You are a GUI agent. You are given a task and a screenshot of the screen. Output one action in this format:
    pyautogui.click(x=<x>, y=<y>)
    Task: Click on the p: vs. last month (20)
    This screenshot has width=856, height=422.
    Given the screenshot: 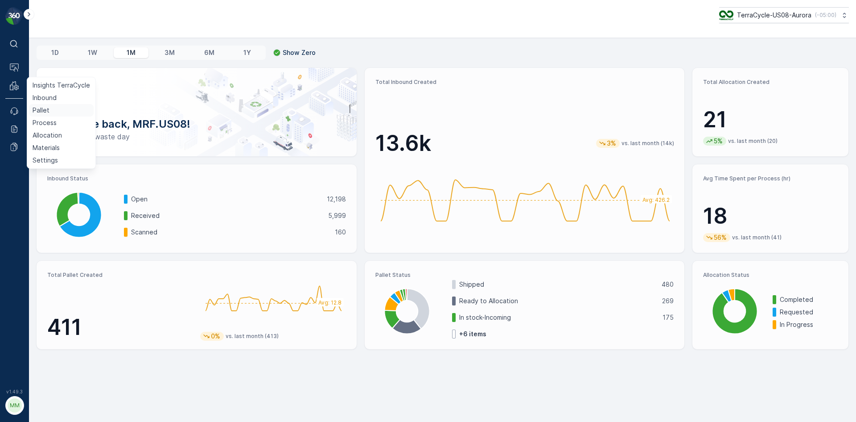 What is the action you would take?
    pyautogui.click(x=753, y=141)
    